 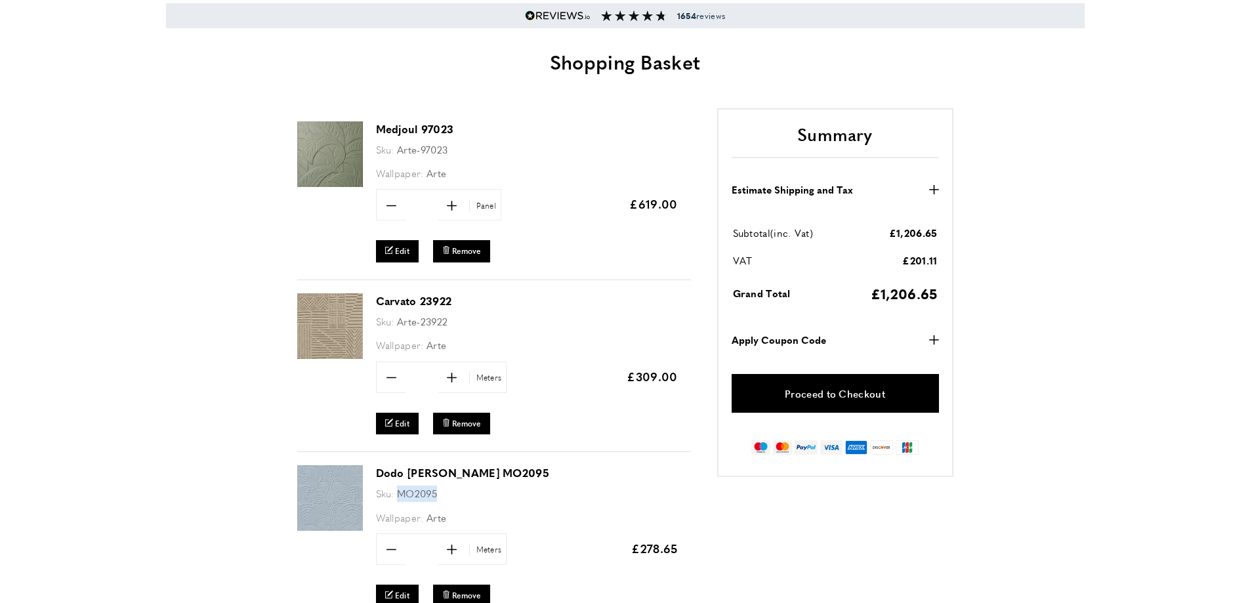 I want to click on strong: Apply Coupon Code, so click(x=779, y=340).